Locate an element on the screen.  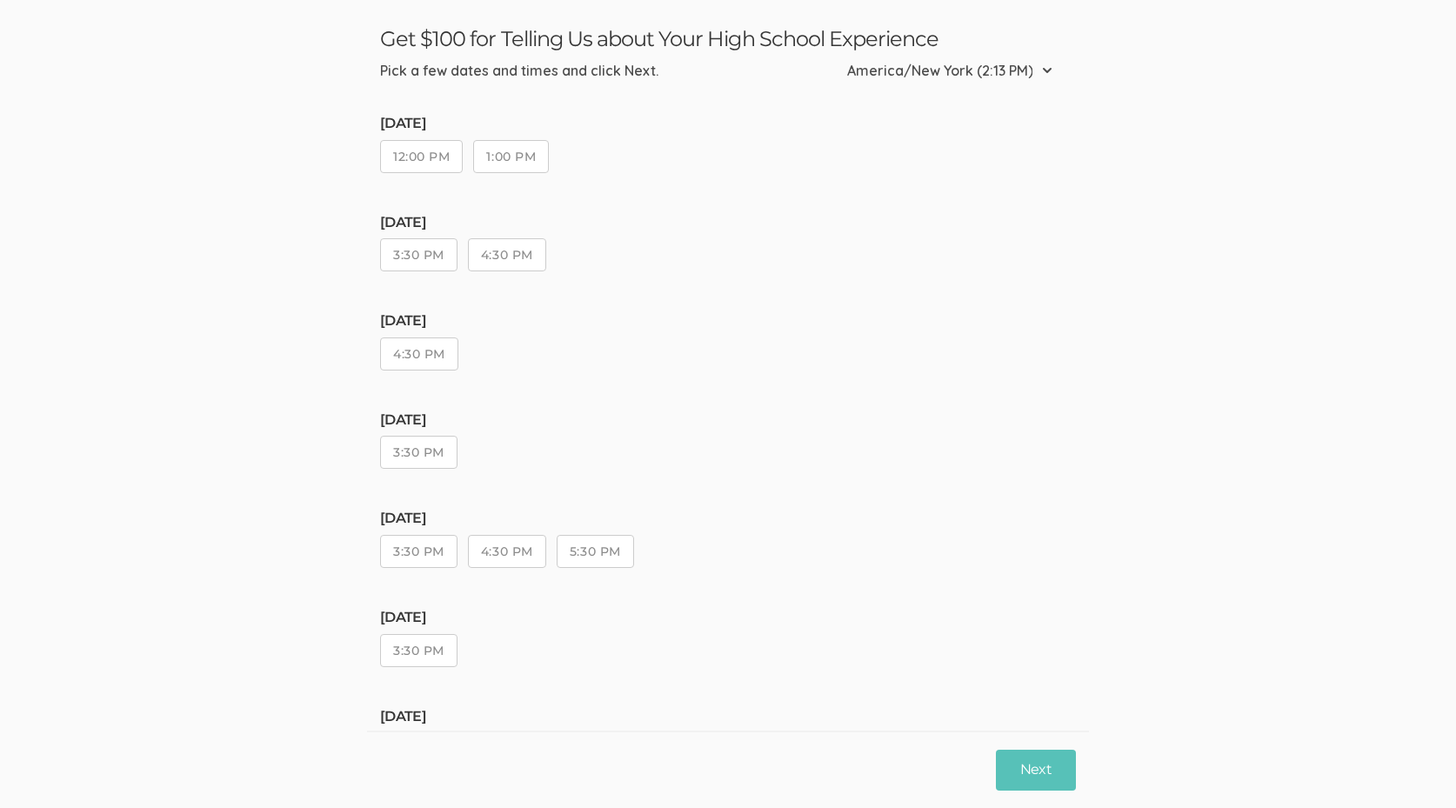
div: Pick a few dates and times and click Next. is located at coordinates (519, 70).